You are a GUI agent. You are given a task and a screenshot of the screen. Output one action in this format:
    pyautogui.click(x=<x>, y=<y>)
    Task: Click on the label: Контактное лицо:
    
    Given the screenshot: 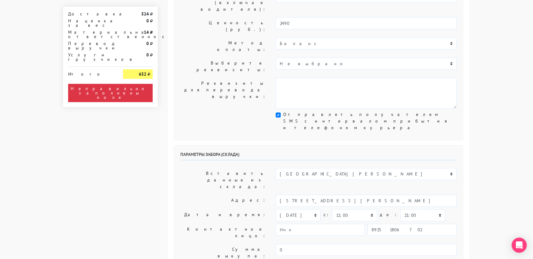 What is the action you would take?
    pyautogui.click(x=223, y=233)
    